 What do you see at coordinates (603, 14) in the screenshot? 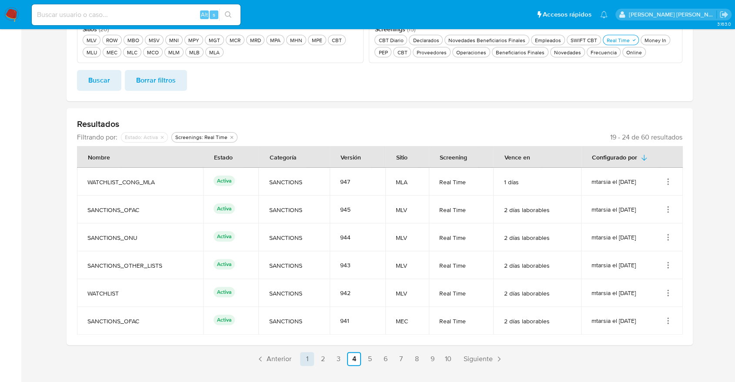
I see `a: Notificaciones` at bounding box center [603, 14].